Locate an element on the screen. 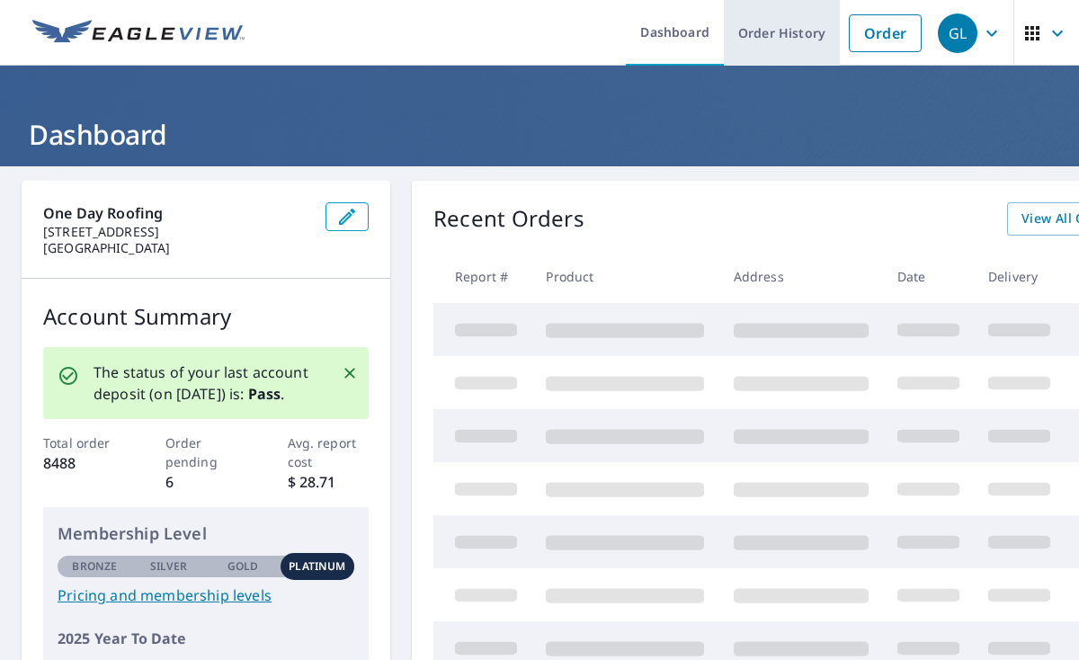  p: Avg. report cost is located at coordinates (328, 452).